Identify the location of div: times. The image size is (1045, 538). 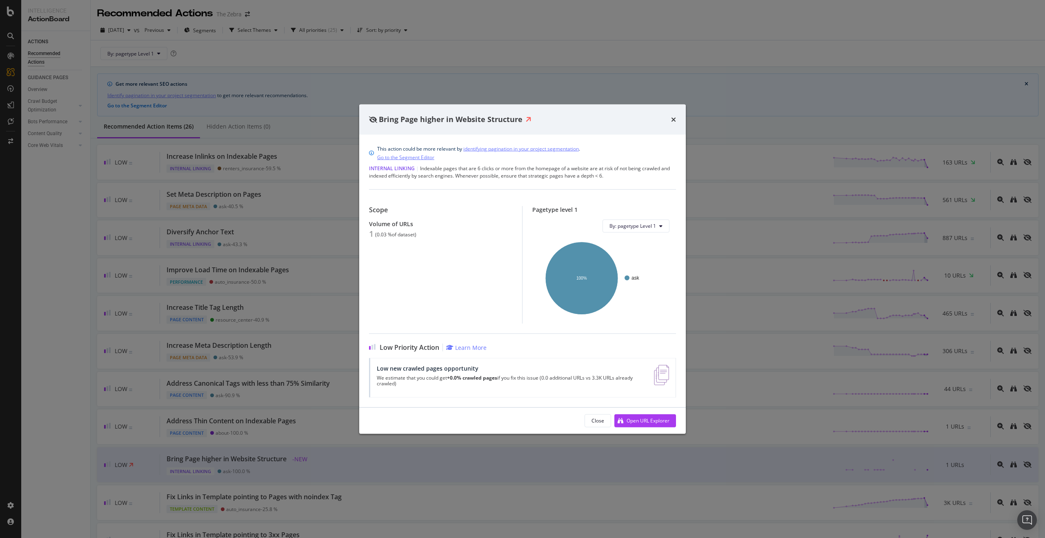
(674, 120).